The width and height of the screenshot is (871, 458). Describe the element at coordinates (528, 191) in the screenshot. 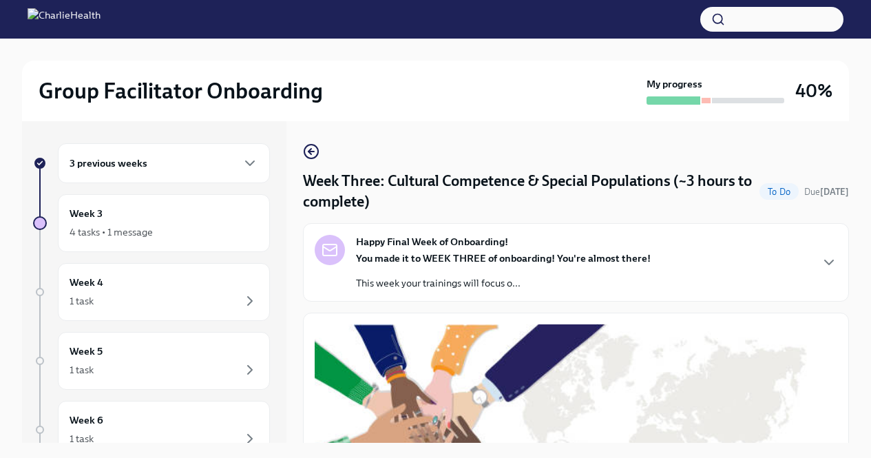

I see `h4: Week Three: Cultural Competence & Special Populations (~3 hours to complete)` at that location.